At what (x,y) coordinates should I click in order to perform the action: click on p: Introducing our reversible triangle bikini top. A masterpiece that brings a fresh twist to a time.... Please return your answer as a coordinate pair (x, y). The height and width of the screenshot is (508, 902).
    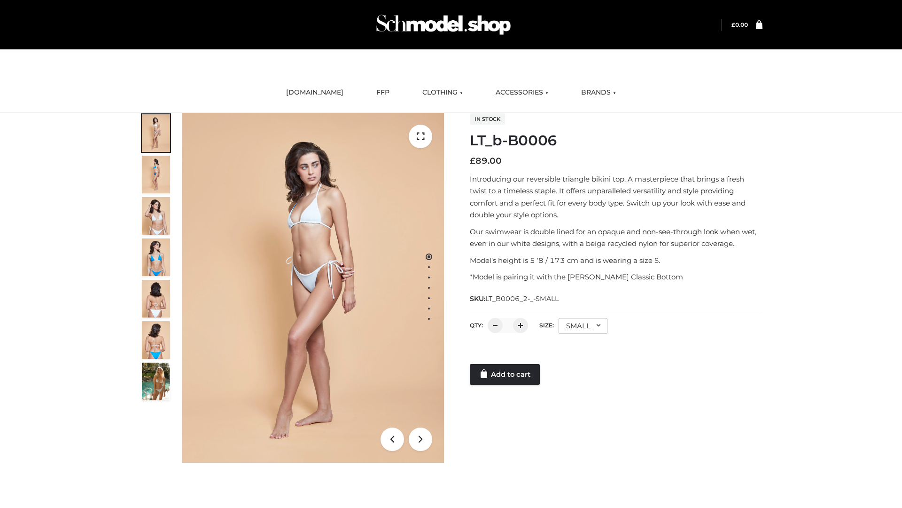
    Looking at the image, I should click on (616, 197).